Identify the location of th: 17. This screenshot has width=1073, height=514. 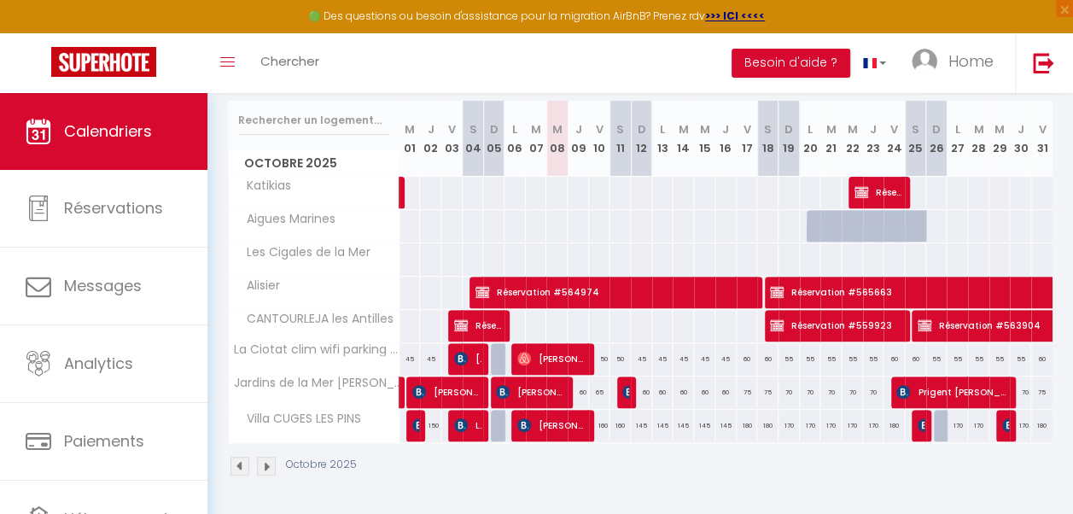
(747, 138).